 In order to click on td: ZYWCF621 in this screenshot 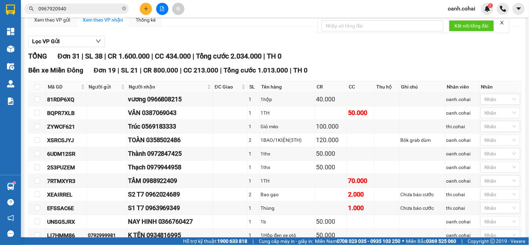, I will do `click(66, 127)`.